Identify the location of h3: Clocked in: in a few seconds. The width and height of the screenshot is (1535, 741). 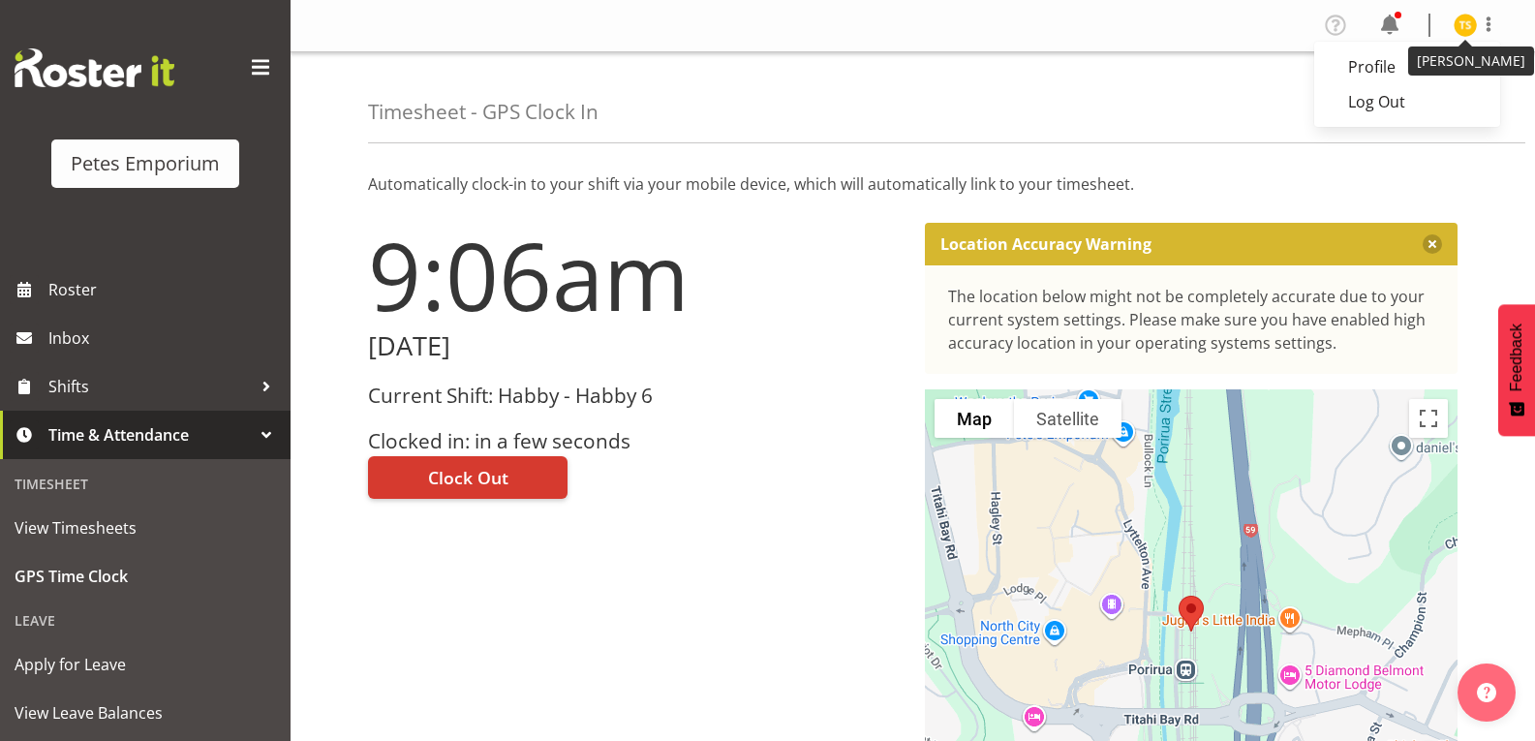
(634, 441).